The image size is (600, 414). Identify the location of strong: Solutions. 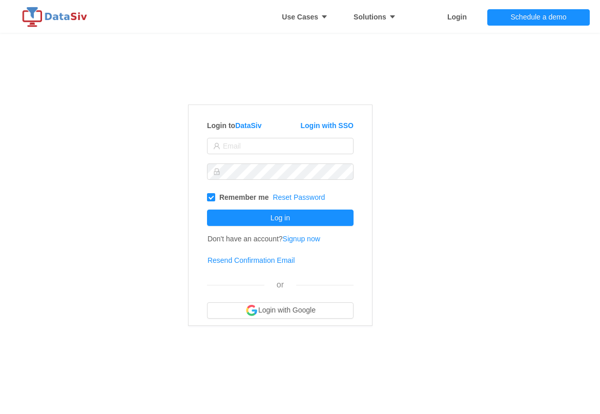
(377, 17).